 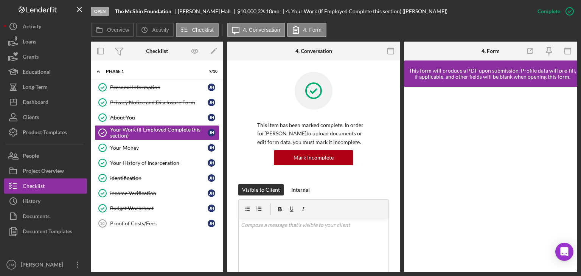 What do you see at coordinates (45, 132) in the screenshot?
I see `a: Product Templates` at bounding box center [45, 132].